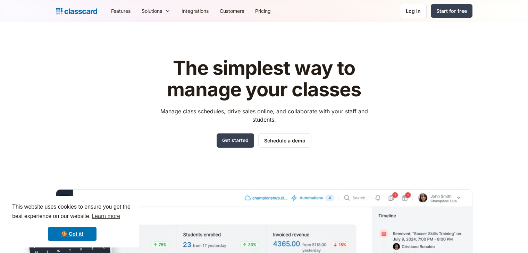  I want to click on a: Schedule a demo, so click(285, 141).